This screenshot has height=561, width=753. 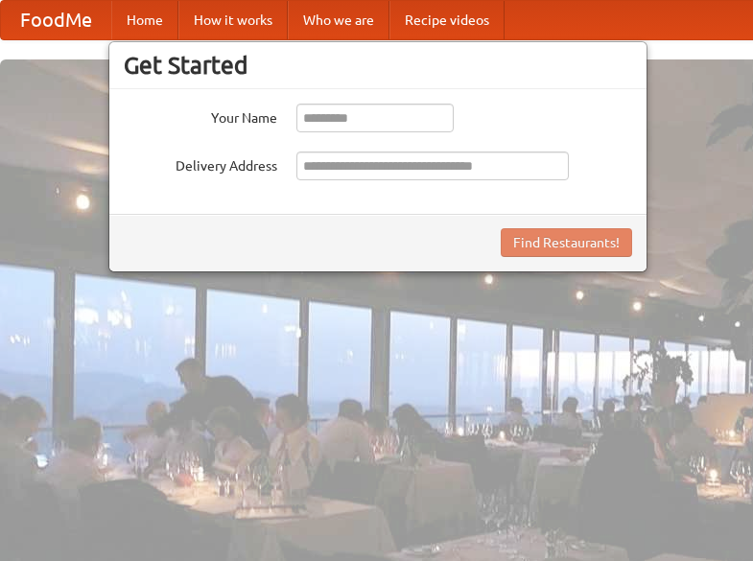 I want to click on a: Home, so click(x=145, y=20).